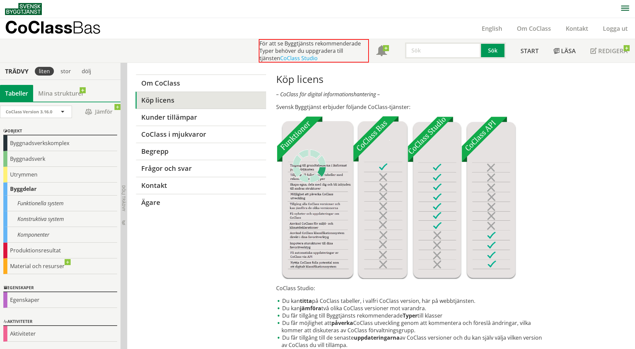  What do you see at coordinates (609, 51) in the screenshot?
I see `a: Redigera` at bounding box center [609, 51].